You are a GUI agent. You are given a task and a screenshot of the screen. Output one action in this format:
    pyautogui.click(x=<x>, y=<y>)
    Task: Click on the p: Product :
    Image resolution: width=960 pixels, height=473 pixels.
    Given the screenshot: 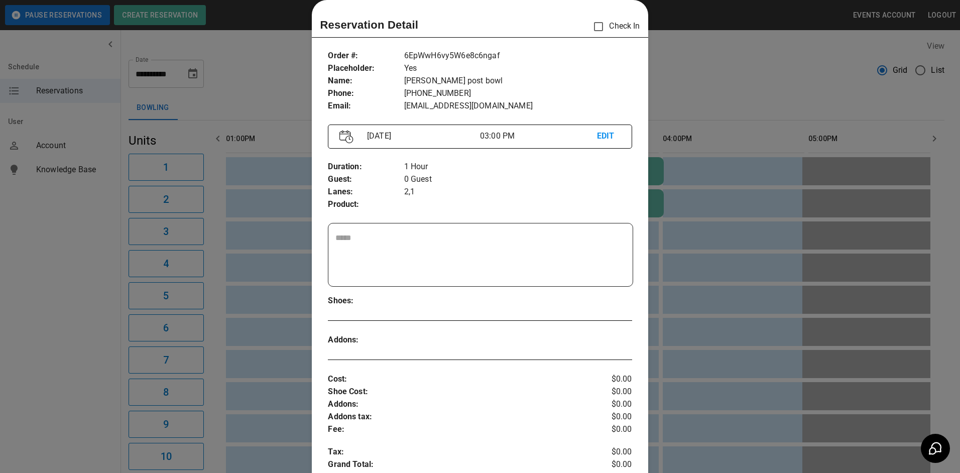 What is the action you would take?
    pyautogui.click(x=365, y=204)
    